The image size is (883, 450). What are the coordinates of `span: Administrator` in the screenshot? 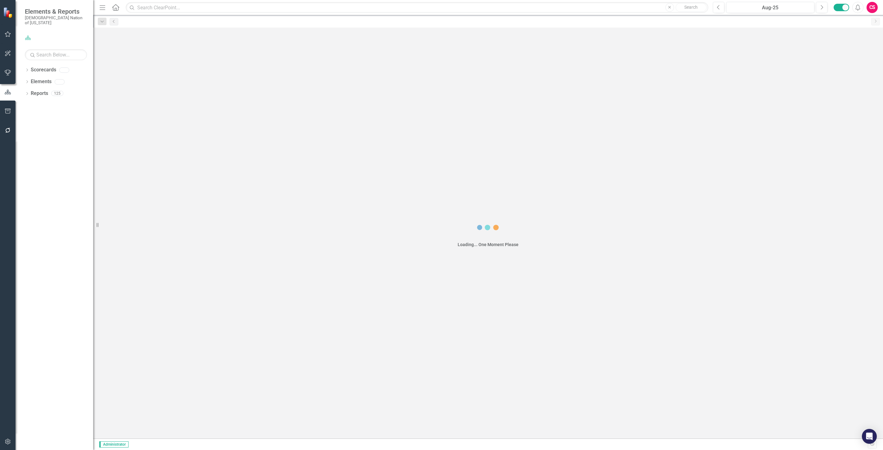 It's located at (114, 445).